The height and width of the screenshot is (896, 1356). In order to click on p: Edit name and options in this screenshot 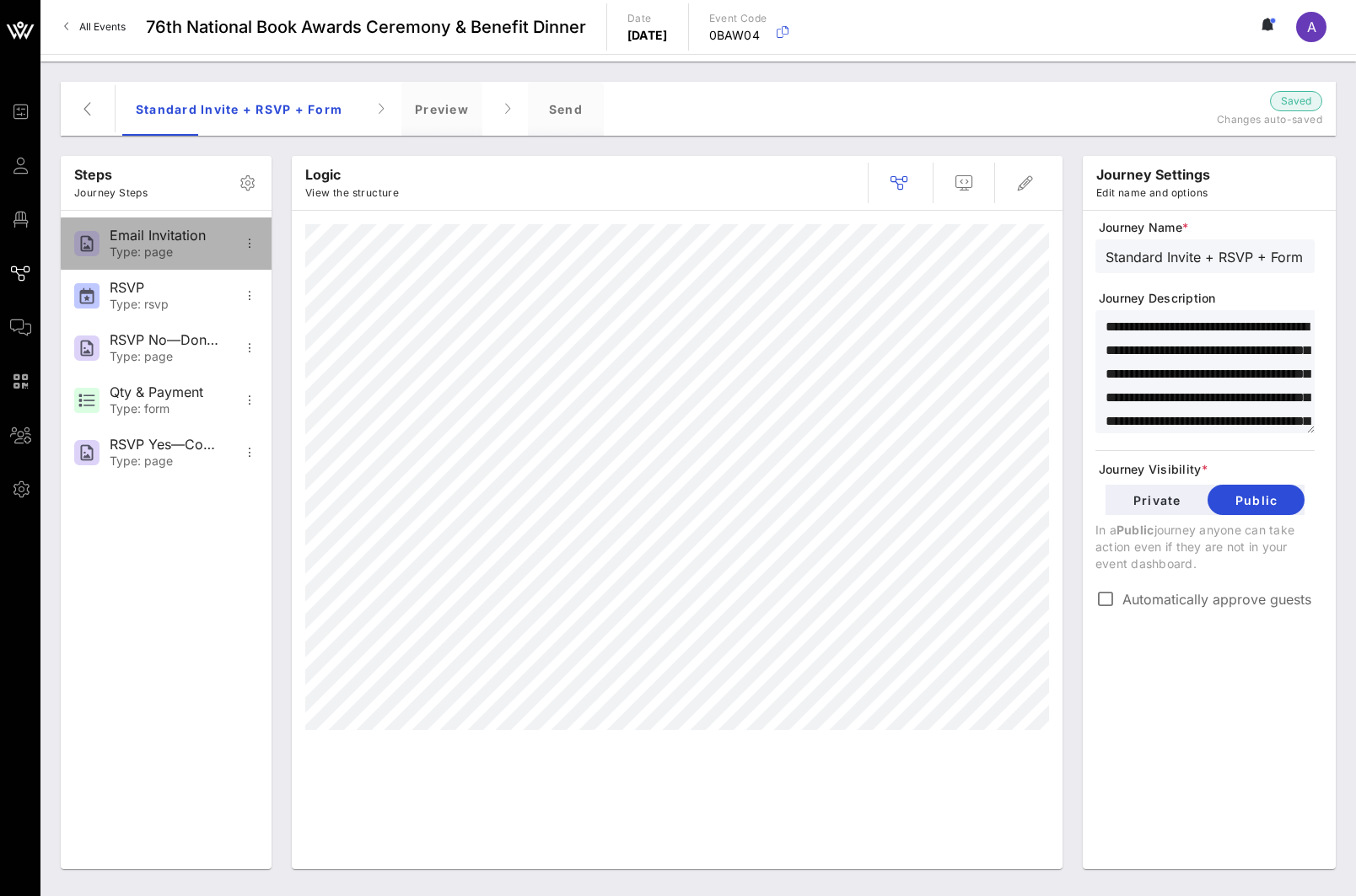, I will do `click(1153, 193)`.